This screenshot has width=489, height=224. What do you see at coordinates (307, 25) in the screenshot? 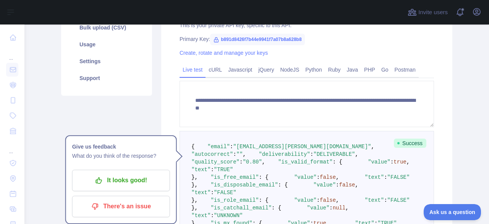
I see `div: This is your private API key, specific to this API.` at bounding box center [307, 25].